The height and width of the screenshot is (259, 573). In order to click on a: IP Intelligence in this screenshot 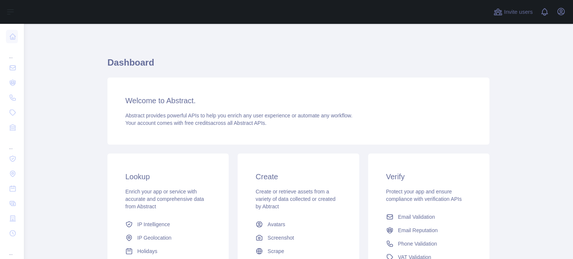, I will do `click(168, 225)`.